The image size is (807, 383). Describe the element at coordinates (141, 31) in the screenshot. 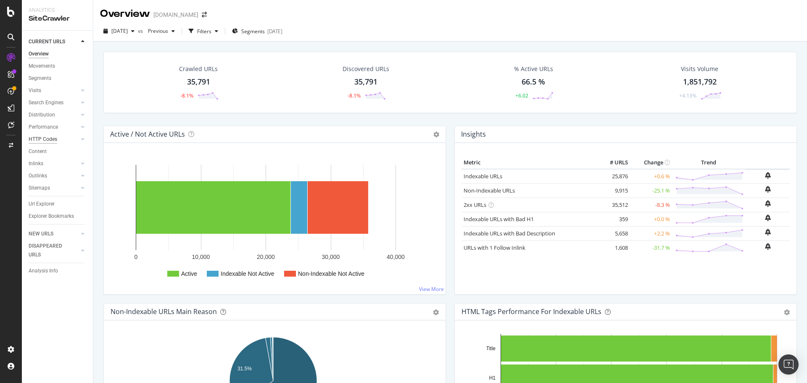

I see `span: vs` at that location.